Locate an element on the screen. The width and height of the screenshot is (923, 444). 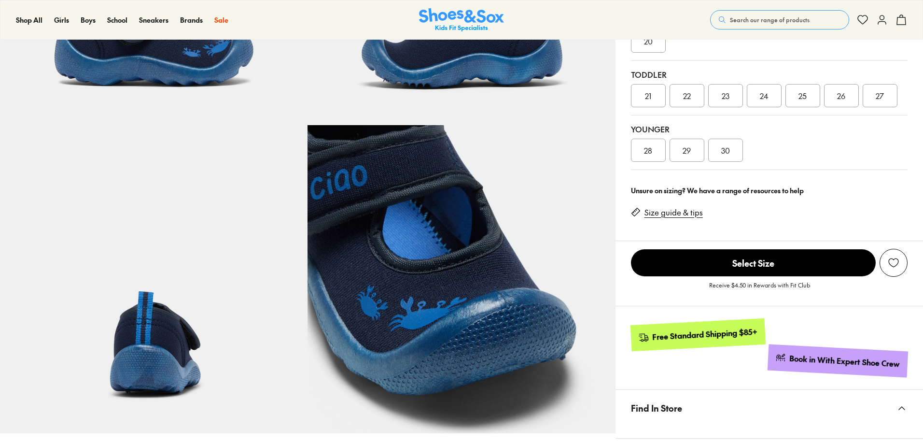
span: 24 is located at coordinates (764, 96).